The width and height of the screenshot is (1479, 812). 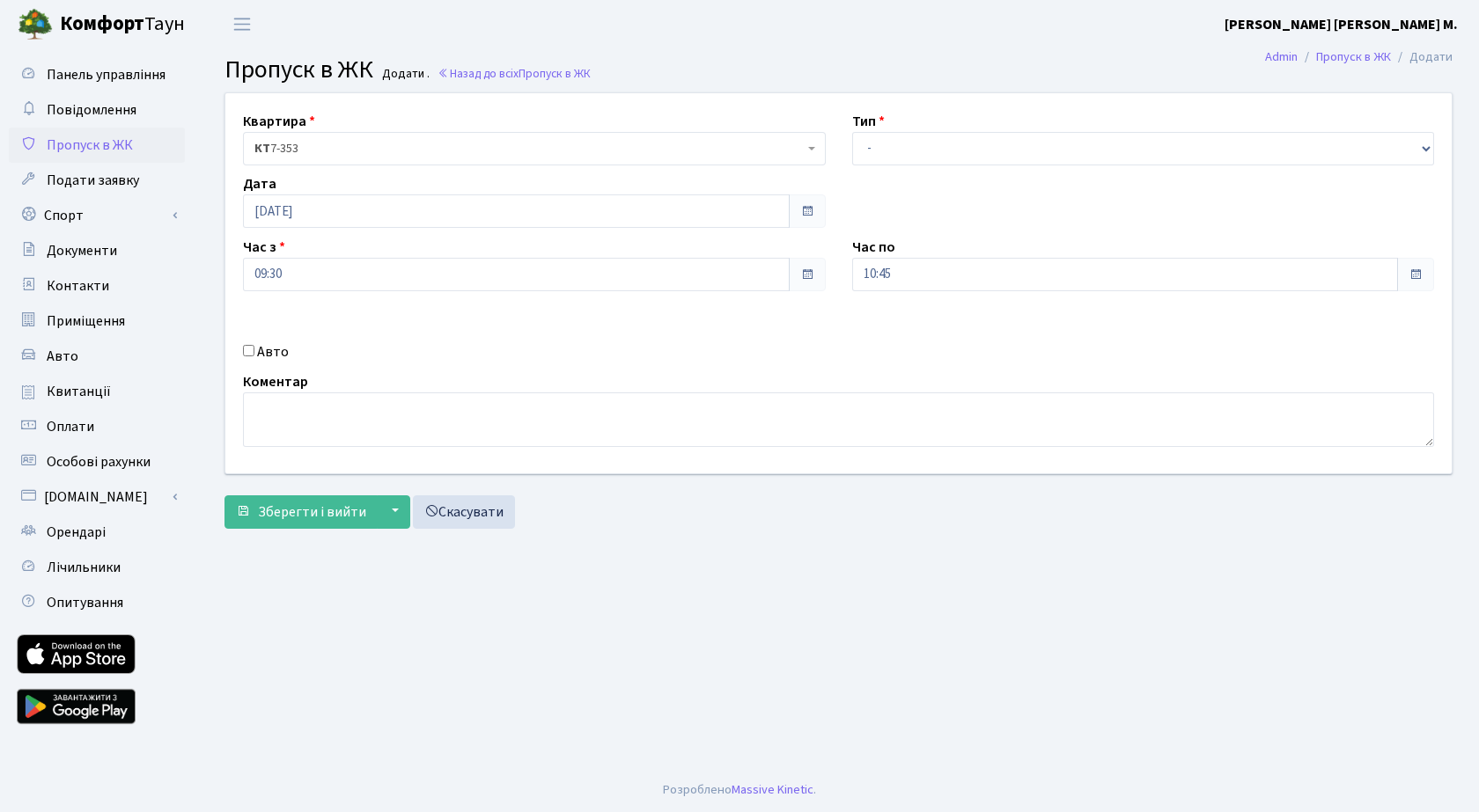 What do you see at coordinates (868, 122) in the screenshot?
I see `label: Тип` at bounding box center [868, 122].